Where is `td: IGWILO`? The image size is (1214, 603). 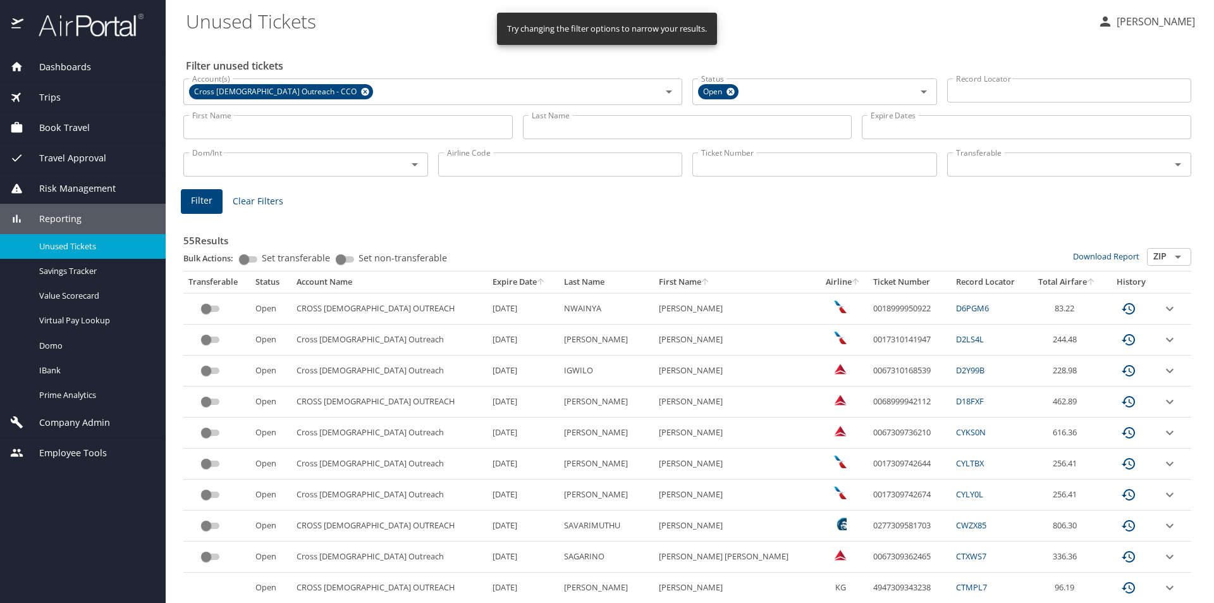
td: IGWILO is located at coordinates (606, 371).